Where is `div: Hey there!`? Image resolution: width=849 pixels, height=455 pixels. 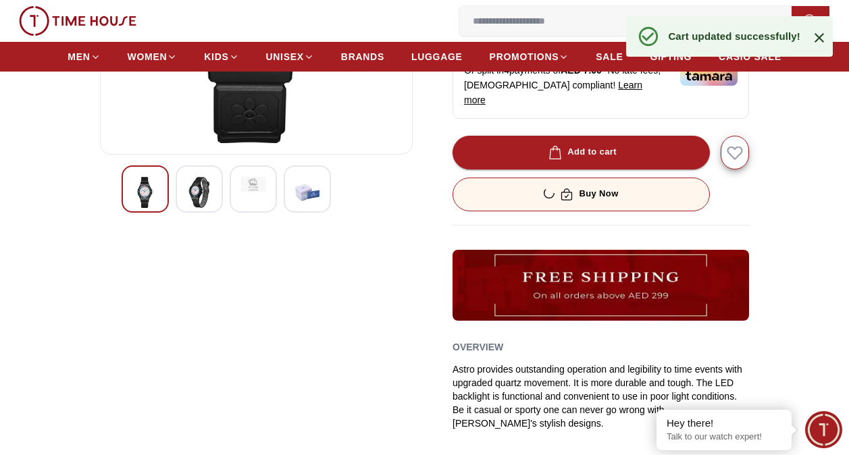 div: Hey there! is located at coordinates (724, 423).